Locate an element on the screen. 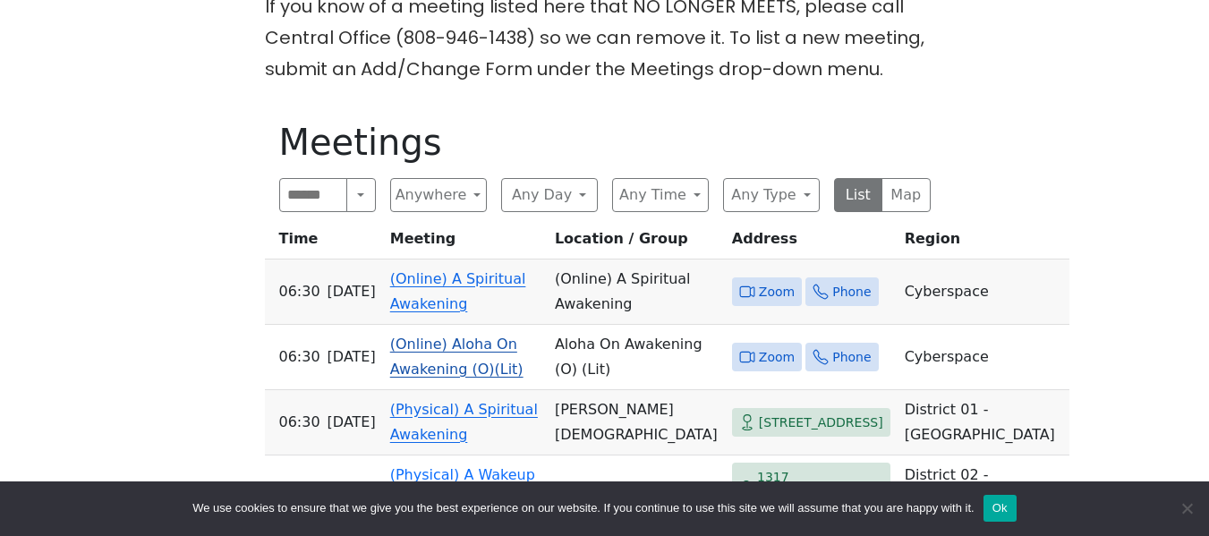  span: We use cookies to ensure that we give you the best experience on our website. If you continue to ... is located at coordinates (583, 508).